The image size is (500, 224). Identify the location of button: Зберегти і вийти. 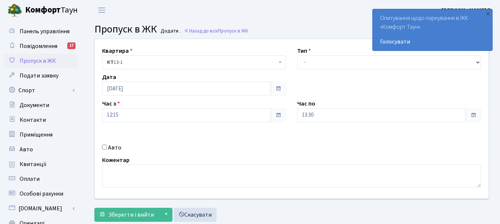
(126, 215).